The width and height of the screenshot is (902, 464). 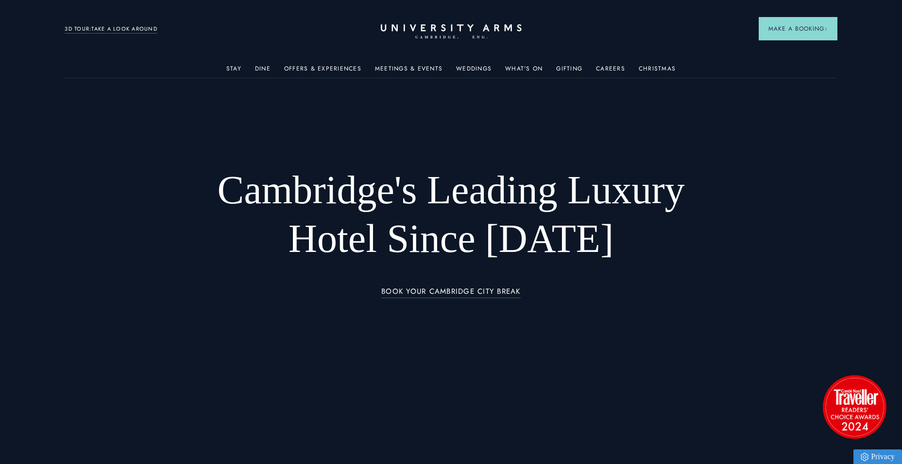 I want to click on a: Privacy, so click(x=878, y=456).